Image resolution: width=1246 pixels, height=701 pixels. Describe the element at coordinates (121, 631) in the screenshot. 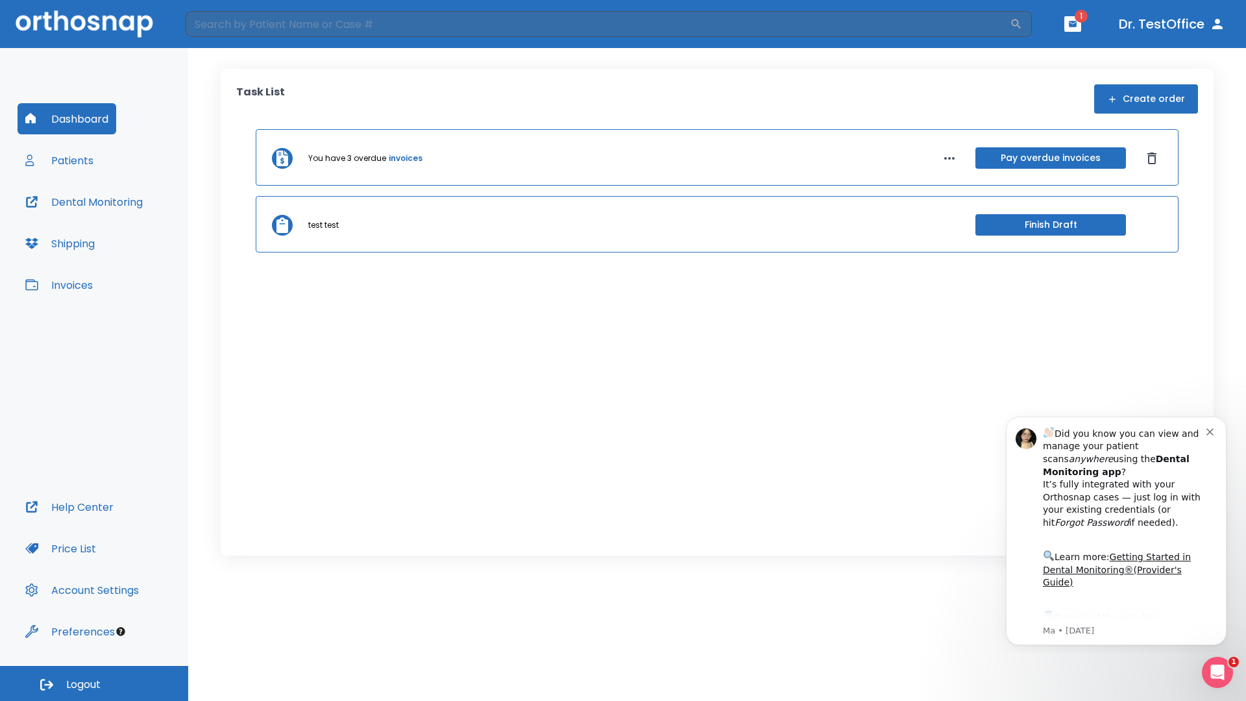

I see `div: Tooltip anchor` at that location.